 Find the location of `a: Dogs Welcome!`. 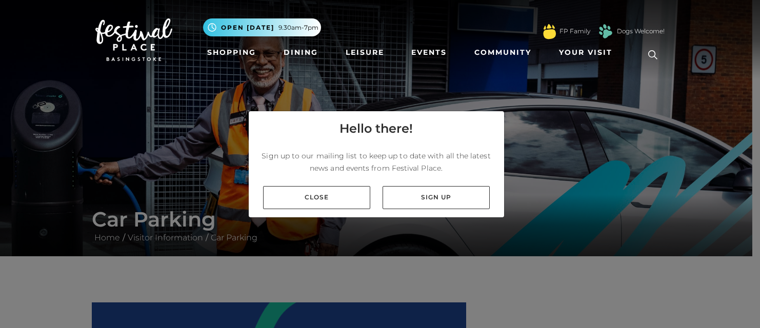

a: Dogs Welcome! is located at coordinates (641, 31).